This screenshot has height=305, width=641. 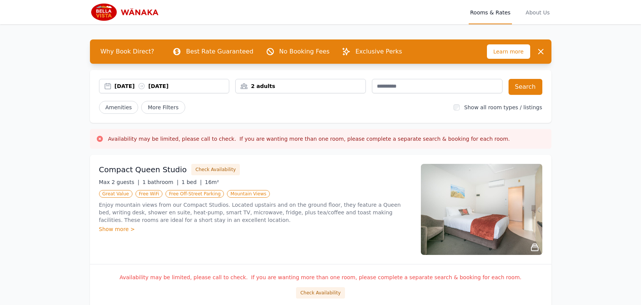 I want to click on p: Best Rate Guaranteed, so click(x=219, y=52).